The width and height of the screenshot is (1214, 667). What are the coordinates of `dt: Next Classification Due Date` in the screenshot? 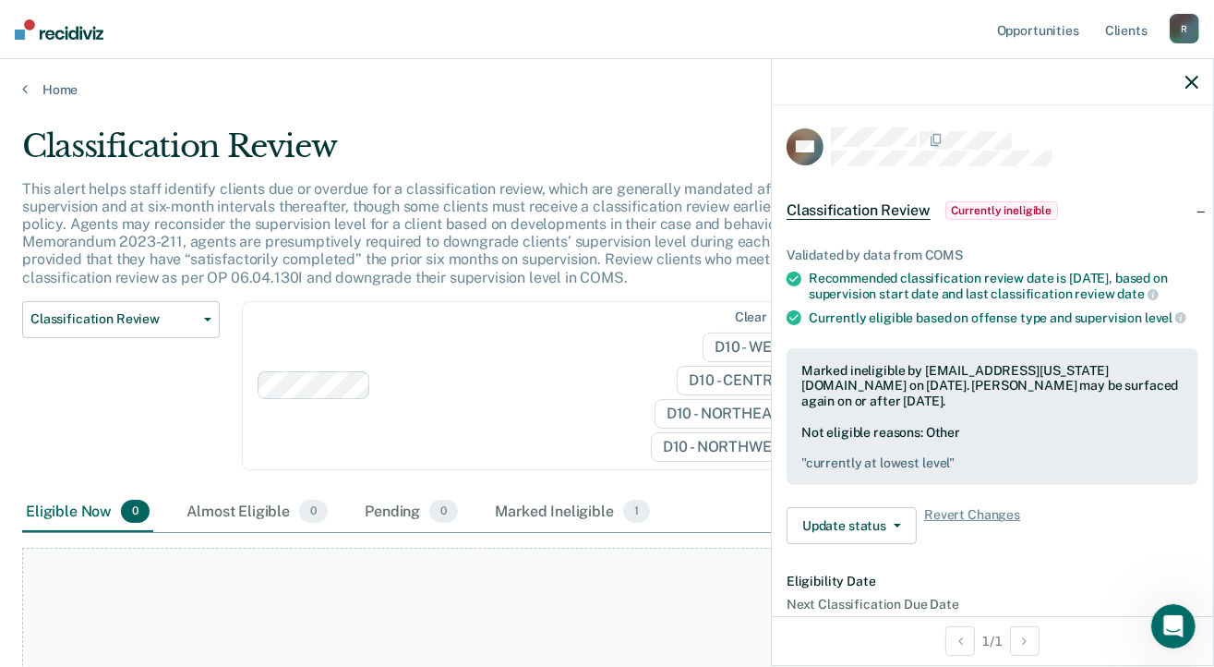 It's located at (992, 604).